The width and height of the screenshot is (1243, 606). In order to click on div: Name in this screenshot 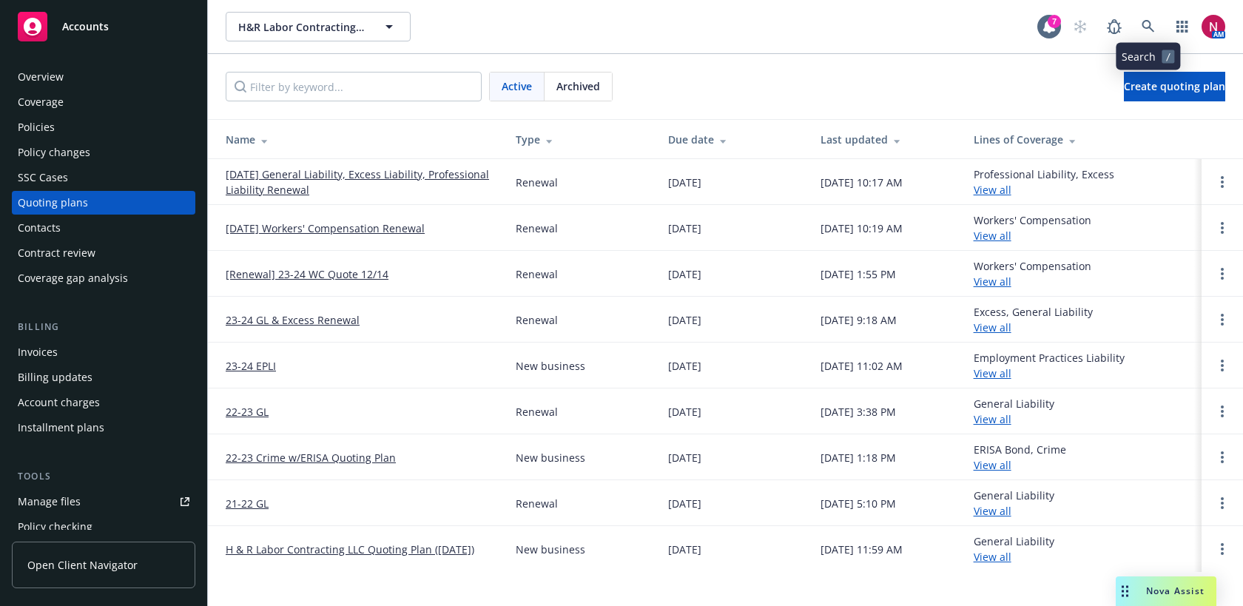, I will do `click(359, 139)`.